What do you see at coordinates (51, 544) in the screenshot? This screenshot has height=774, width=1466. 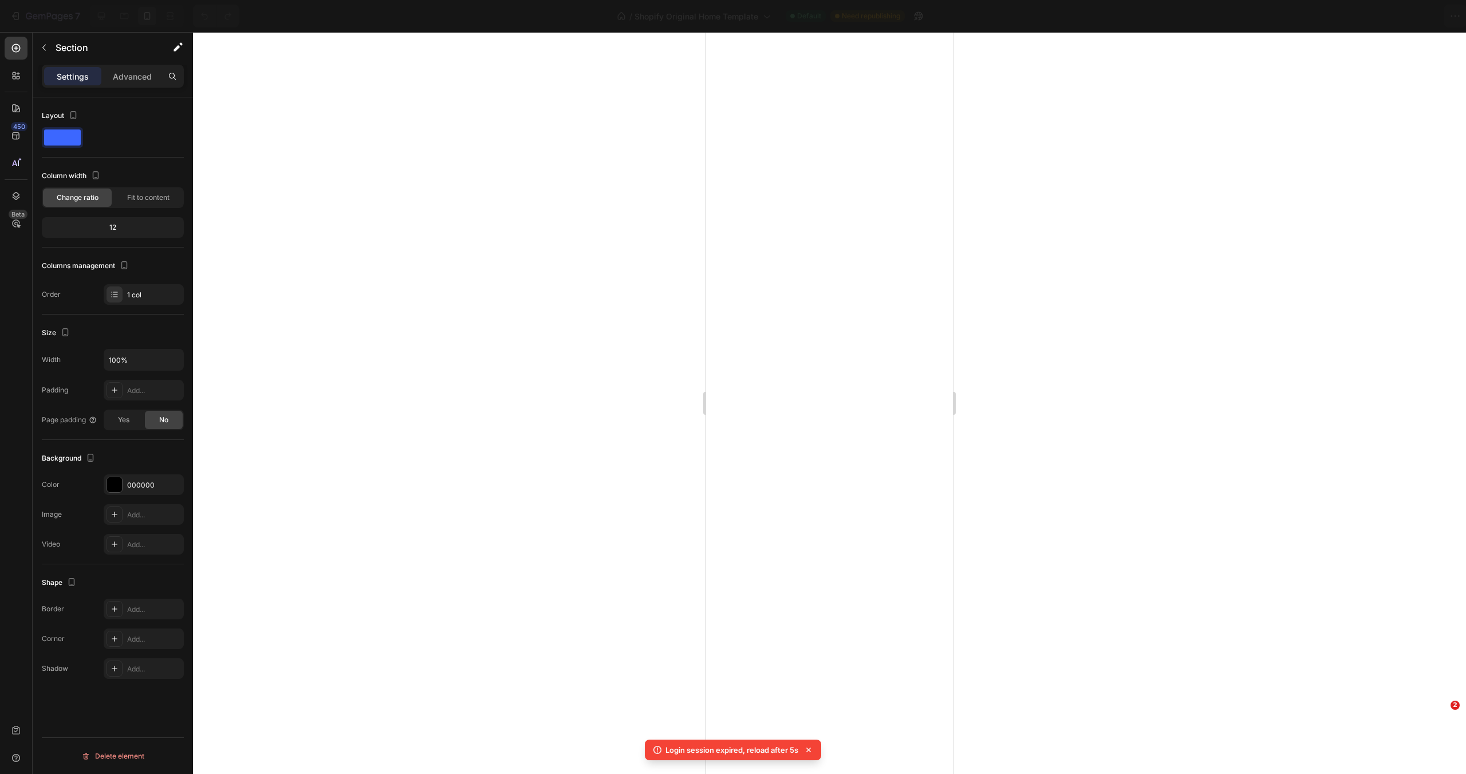 I see `div: Video` at bounding box center [51, 544].